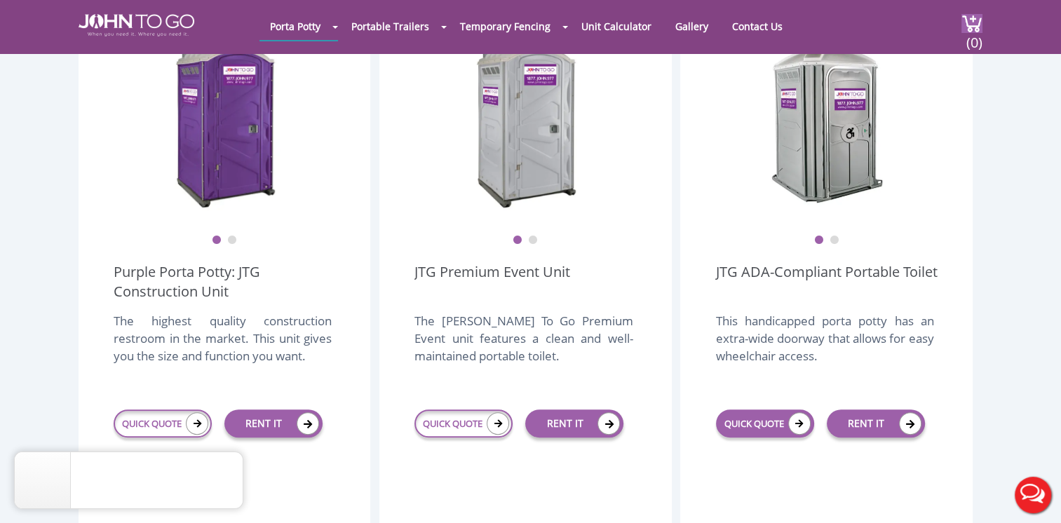  What do you see at coordinates (824, 346) in the screenshot?
I see `div: This handicapped porta potty has an extra-wide doorway that allows for easy wheelchair access.` at bounding box center [824, 346].